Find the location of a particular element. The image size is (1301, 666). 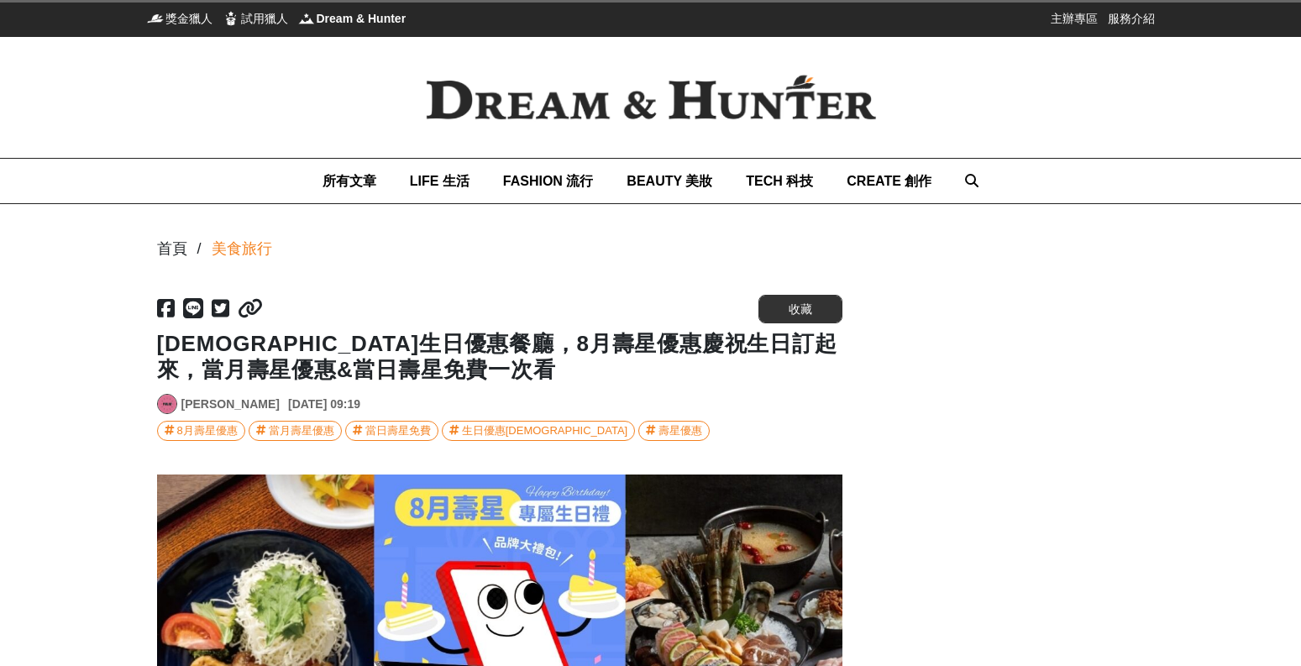

a: TECH 科技 is located at coordinates (779, 181).